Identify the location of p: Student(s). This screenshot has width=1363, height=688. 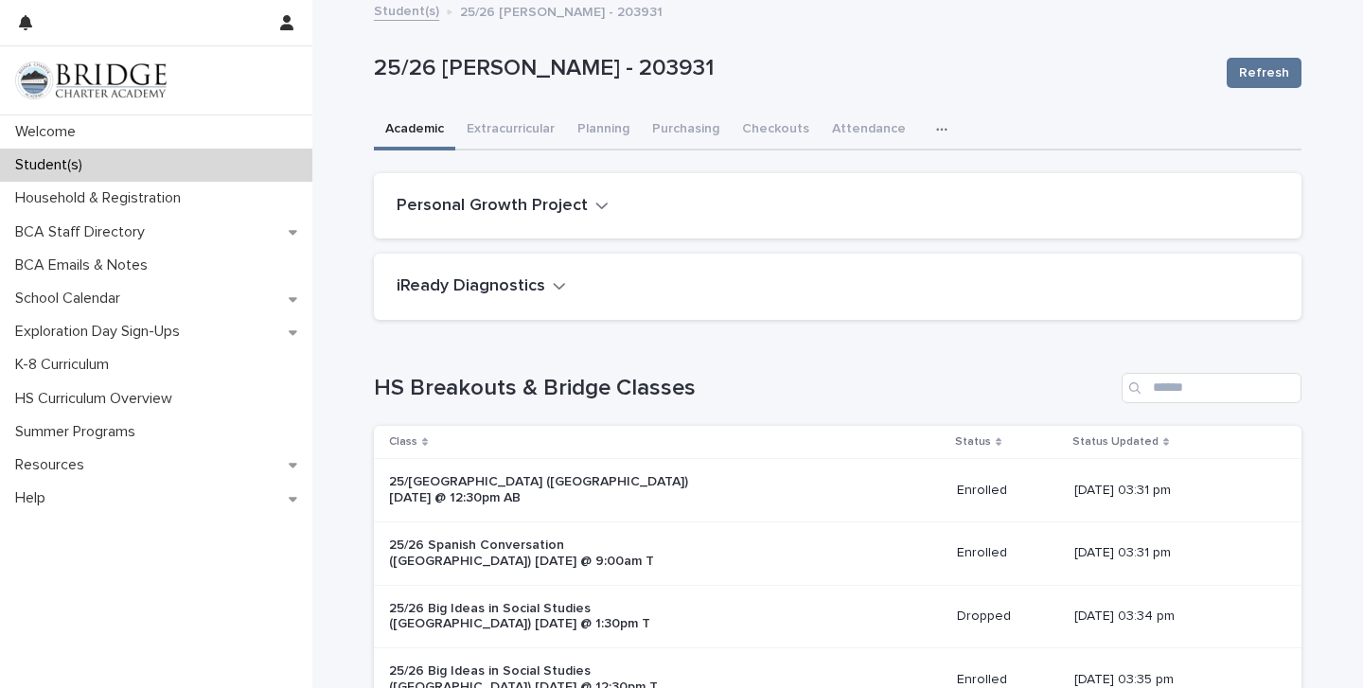
(52, 165).